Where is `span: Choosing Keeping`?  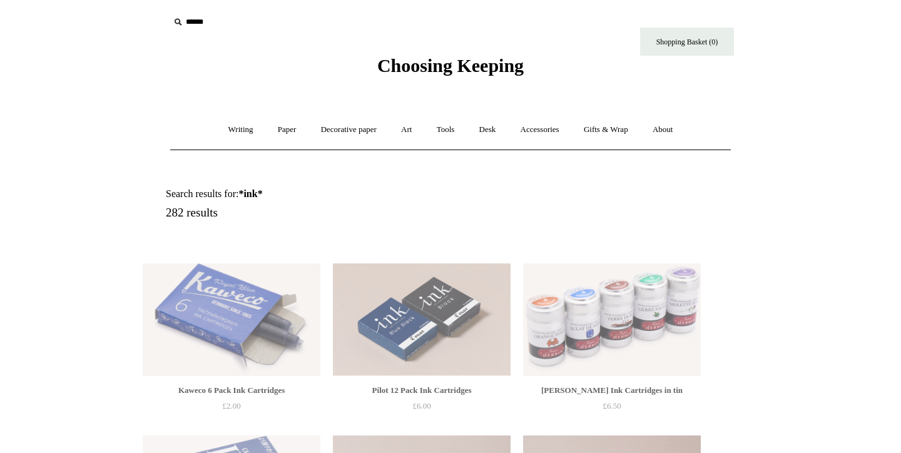
span: Choosing Keeping is located at coordinates (450, 65).